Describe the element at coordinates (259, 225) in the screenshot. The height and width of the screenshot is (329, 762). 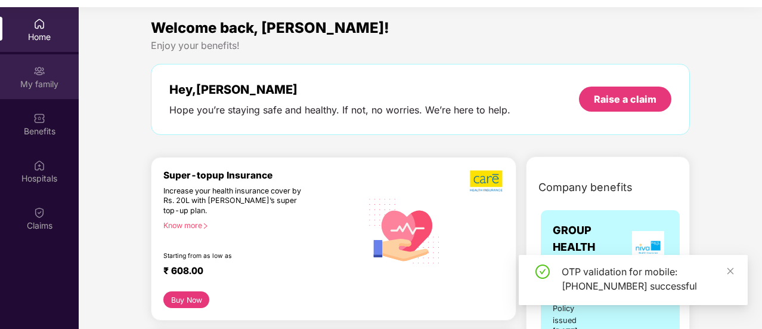
I see `div: Know more` at that location.